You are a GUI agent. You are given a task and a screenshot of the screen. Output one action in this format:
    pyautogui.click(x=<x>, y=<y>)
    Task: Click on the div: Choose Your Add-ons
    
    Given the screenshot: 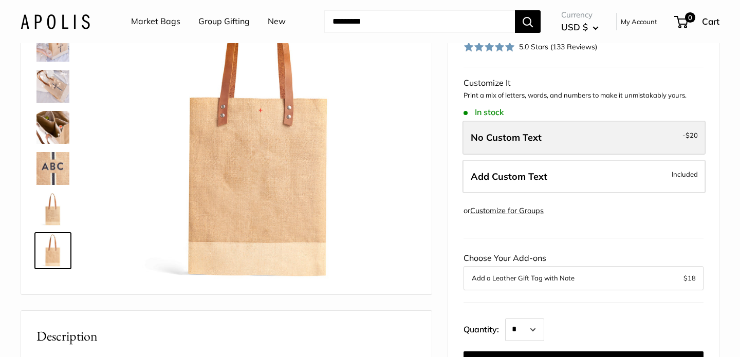 What is the action you would take?
    pyautogui.click(x=583, y=270)
    